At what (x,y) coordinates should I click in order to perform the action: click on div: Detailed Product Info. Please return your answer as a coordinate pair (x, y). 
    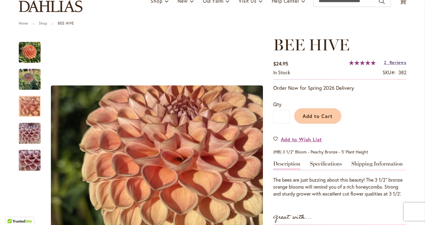
    Looking at the image, I should click on (340, 179).